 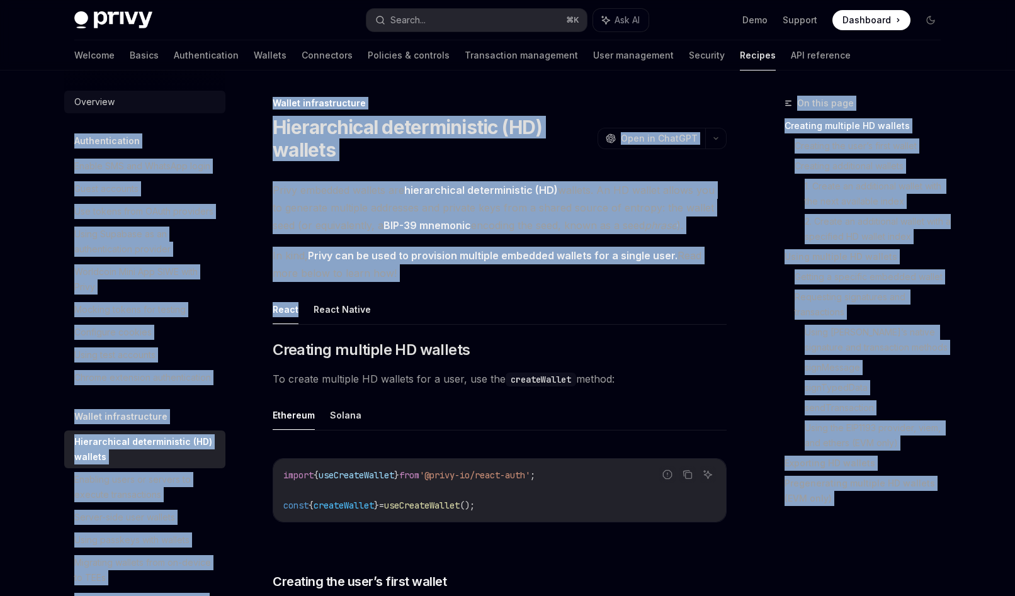 What do you see at coordinates (477, 20) in the screenshot?
I see `button: Search...⌘K` at bounding box center [477, 20].